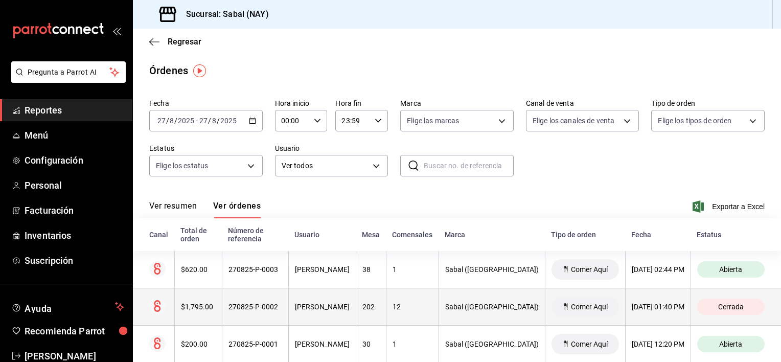 This screenshot has width=781, height=362. Describe the element at coordinates (491, 234) in the screenshot. I see `div: Marca` at that location.